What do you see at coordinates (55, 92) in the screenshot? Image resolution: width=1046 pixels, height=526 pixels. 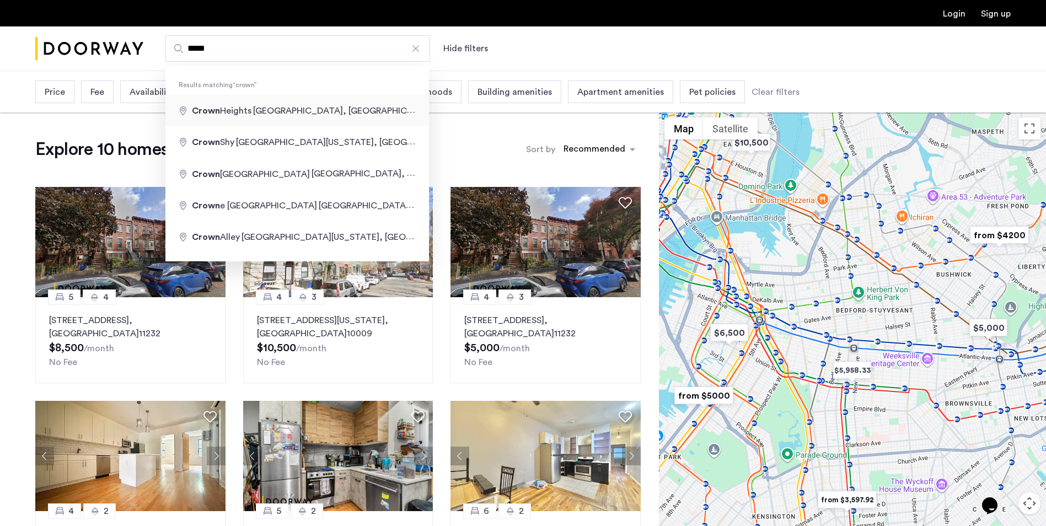 I see `span: Price` at bounding box center [55, 92].